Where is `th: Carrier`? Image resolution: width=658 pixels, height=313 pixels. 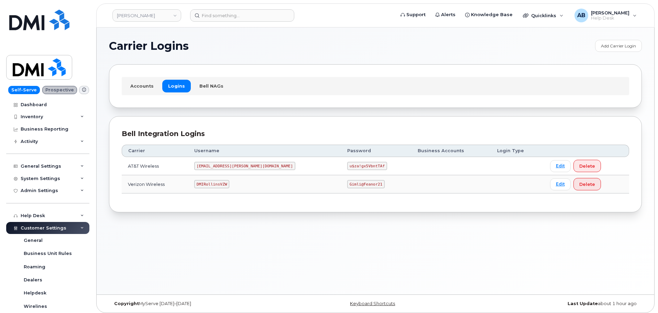 th: Carrier is located at coordinates (155, 151).